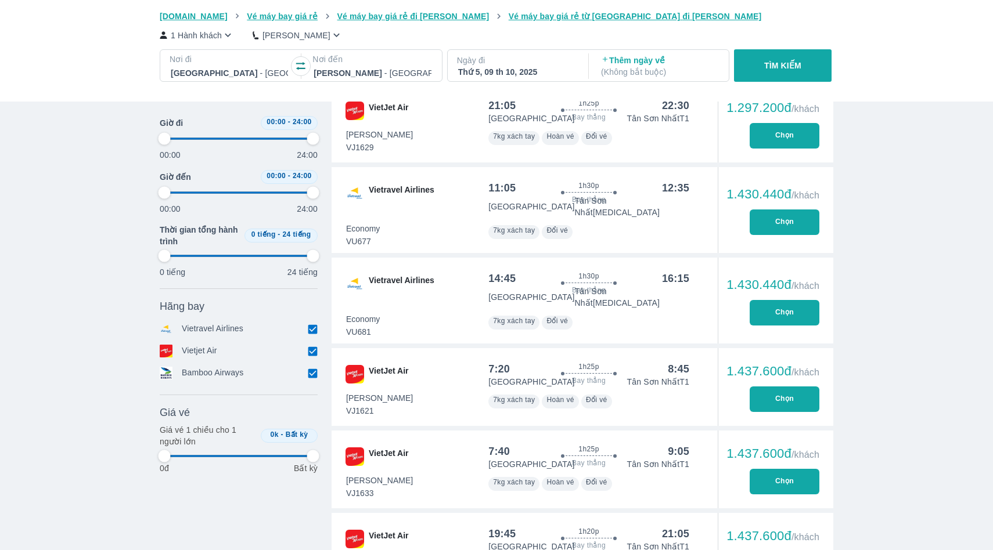 The width and height of the screenshot is (993, 550). I want to click on span: VJ1633, so click(379, 494).